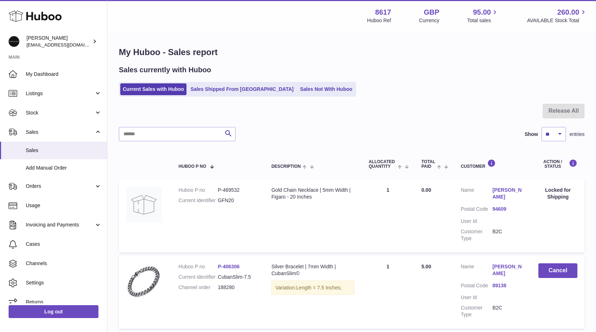 Image resolution: width=596 pixels, height=332 pixels. What do you see at coordinates (383, 12) in the screenshot?
I see `strong: 8617` at bounding box center [383, 12].